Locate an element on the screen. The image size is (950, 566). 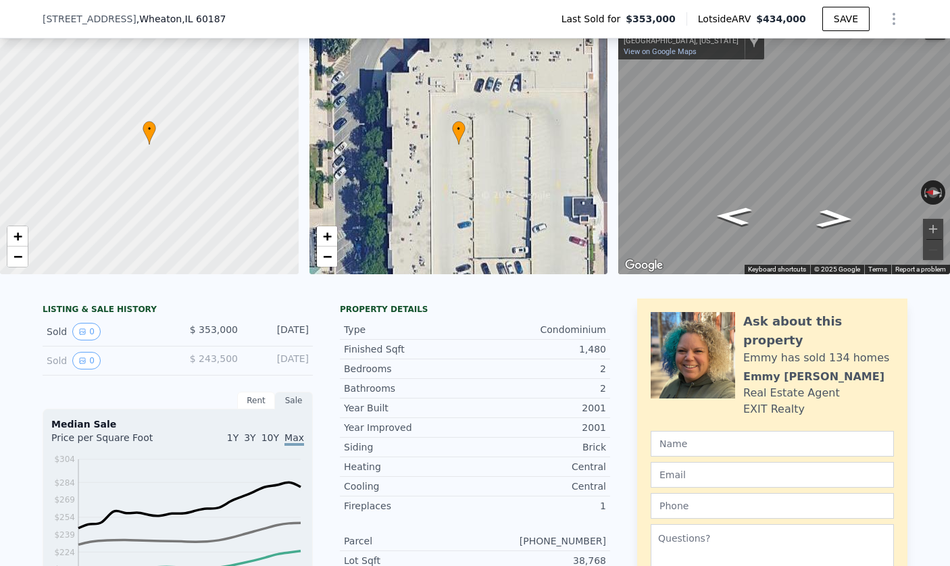
div: Fireplaces is located at coordinates (409, 506).